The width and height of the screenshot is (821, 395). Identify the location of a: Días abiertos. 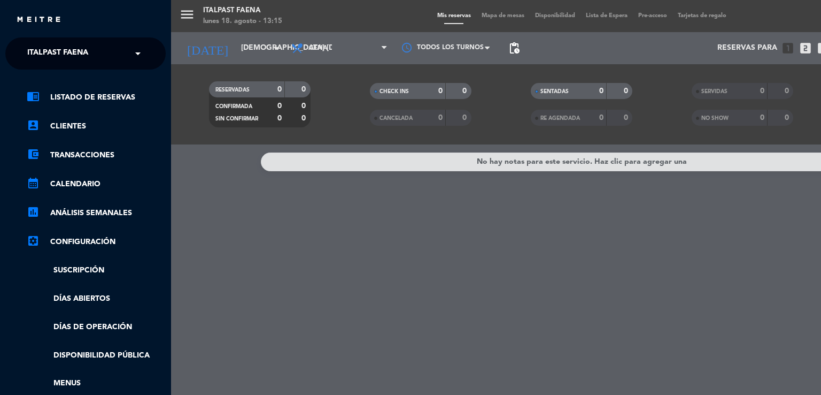
(96, 298).